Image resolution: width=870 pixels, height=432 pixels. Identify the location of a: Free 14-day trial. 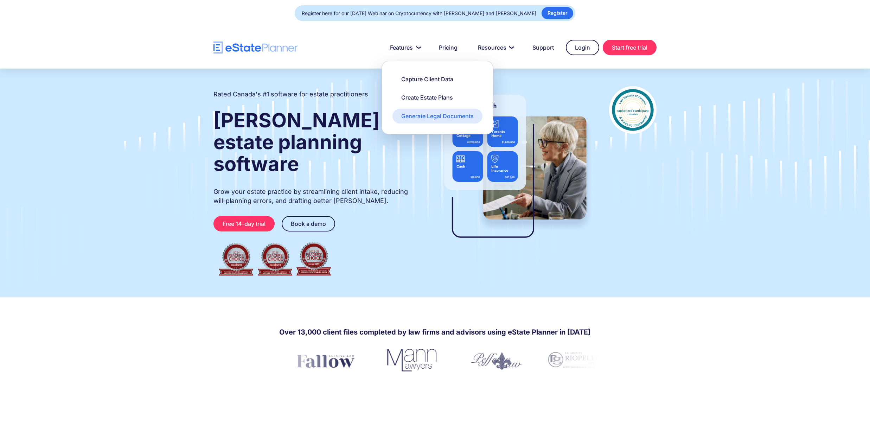
(244, 224).